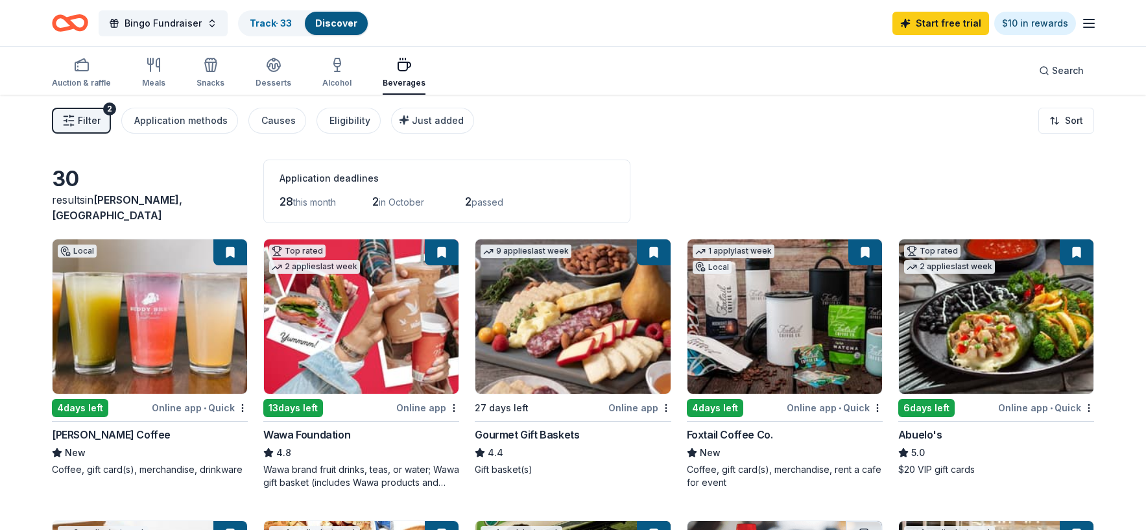 This screenshot has height=530, width=1146. What do you see at coordinates (438, 120) in the screenshot?
I see `span: Just added` at bounding box center [438, 120].